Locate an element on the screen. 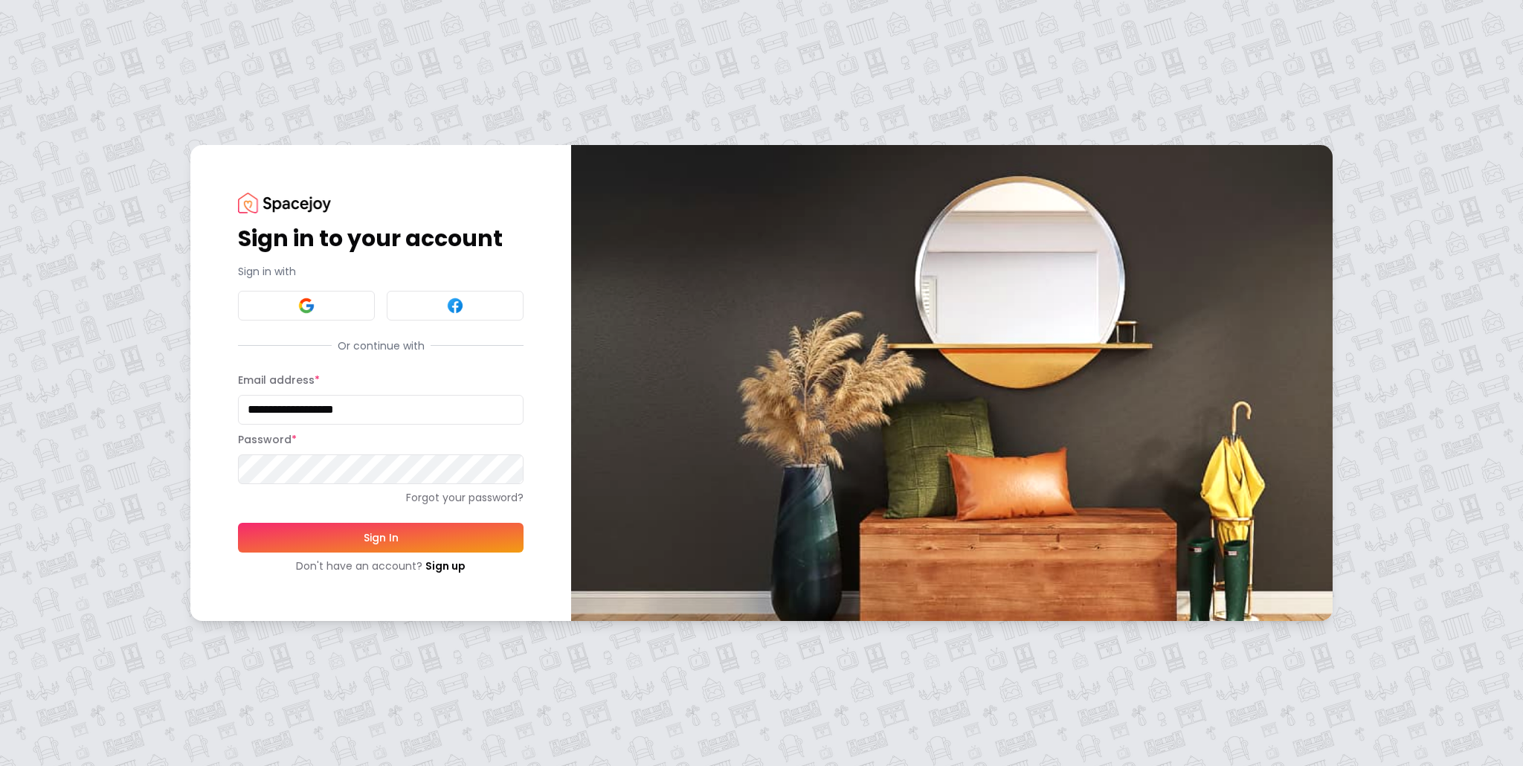 The width and height of the screenshot is (1523, 766). label: Password is located at coordinates (267, 439).